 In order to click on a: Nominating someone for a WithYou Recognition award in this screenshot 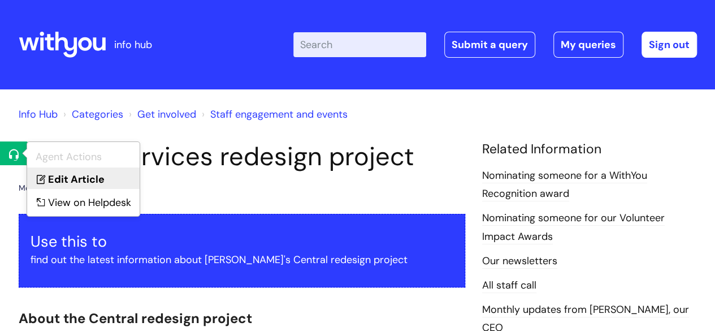, I will do `click(565, 185)`.